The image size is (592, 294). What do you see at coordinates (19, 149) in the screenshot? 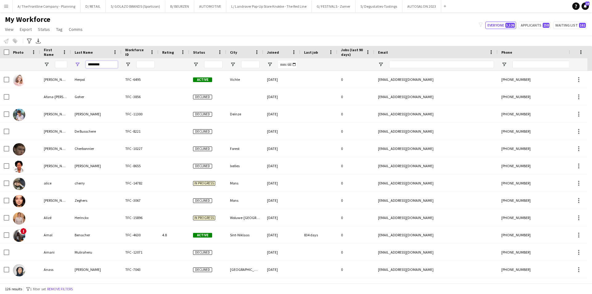
I see `img: Alexis Cherbonnier` at bounding box center [19, 149].